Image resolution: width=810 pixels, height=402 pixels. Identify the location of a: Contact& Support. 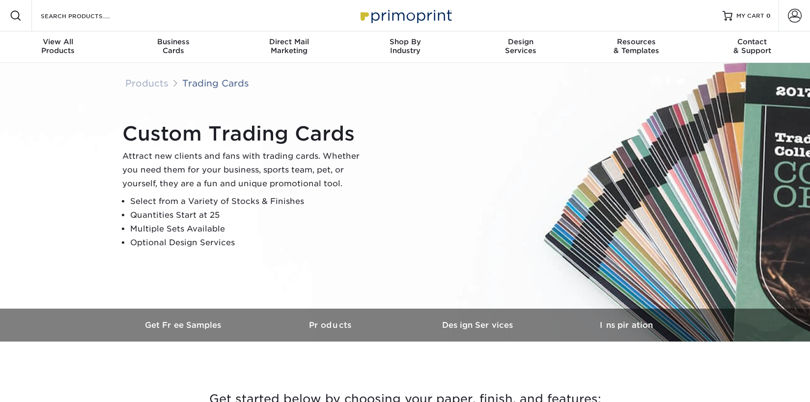
(752, 47).